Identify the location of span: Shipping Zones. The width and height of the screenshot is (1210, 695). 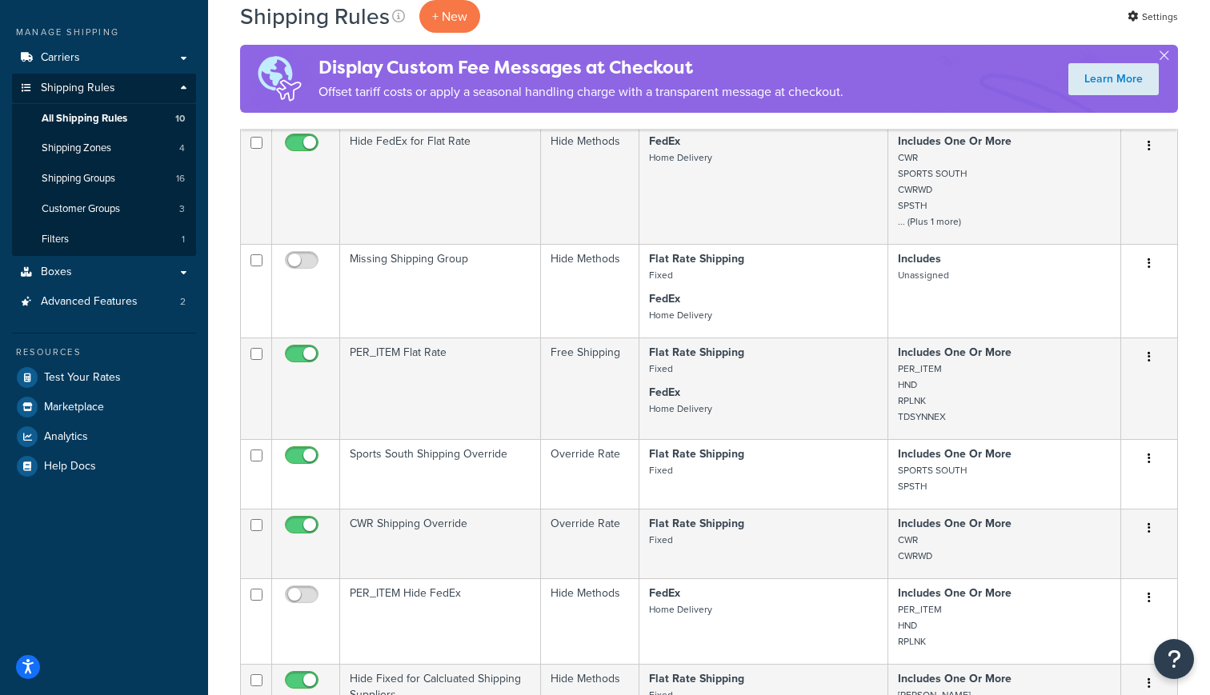
(76, 148).